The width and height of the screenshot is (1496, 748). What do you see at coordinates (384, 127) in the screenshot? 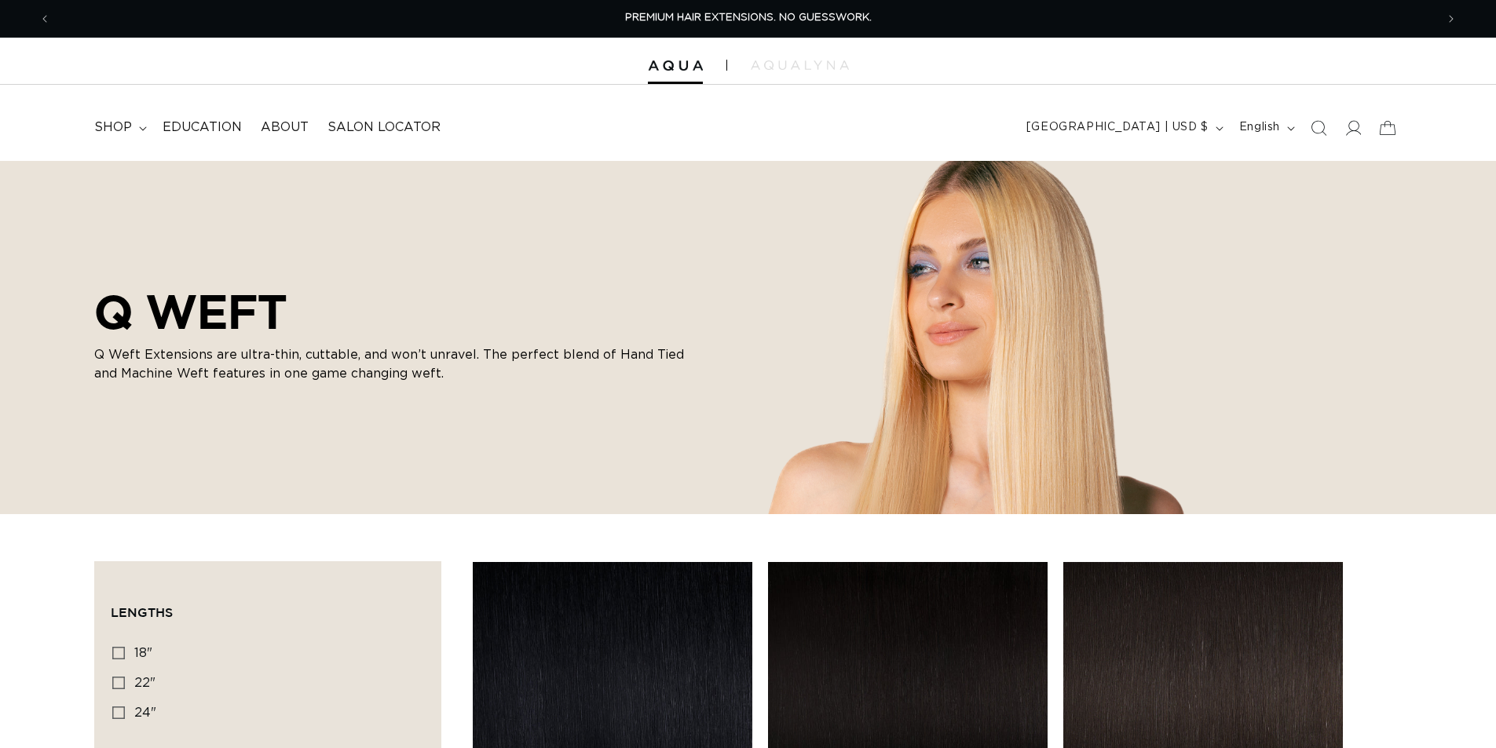
I see `span: Salon Locator` at bounding box center [384, 127].